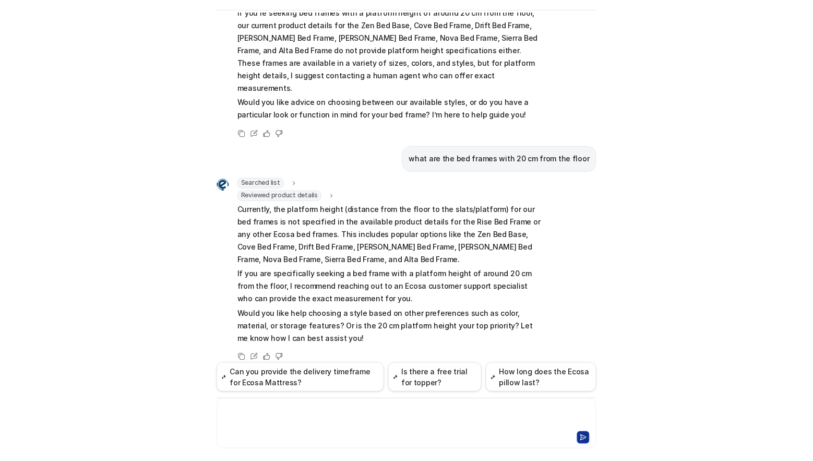  Describe the element at coordinates (390, 286) in the screenshot. I see `p: If you are specifically seeking a bed frame with a platform height of around 20 cm from the floor...` at that location.